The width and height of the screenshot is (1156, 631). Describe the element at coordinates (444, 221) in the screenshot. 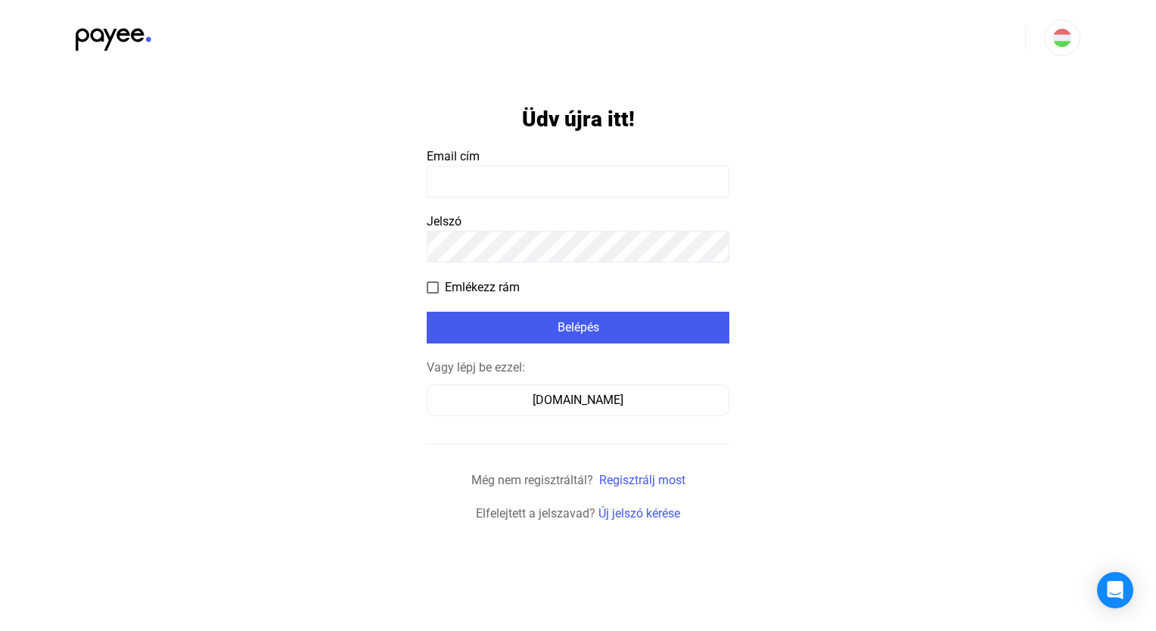

I see `span: Jelszó` at that location.